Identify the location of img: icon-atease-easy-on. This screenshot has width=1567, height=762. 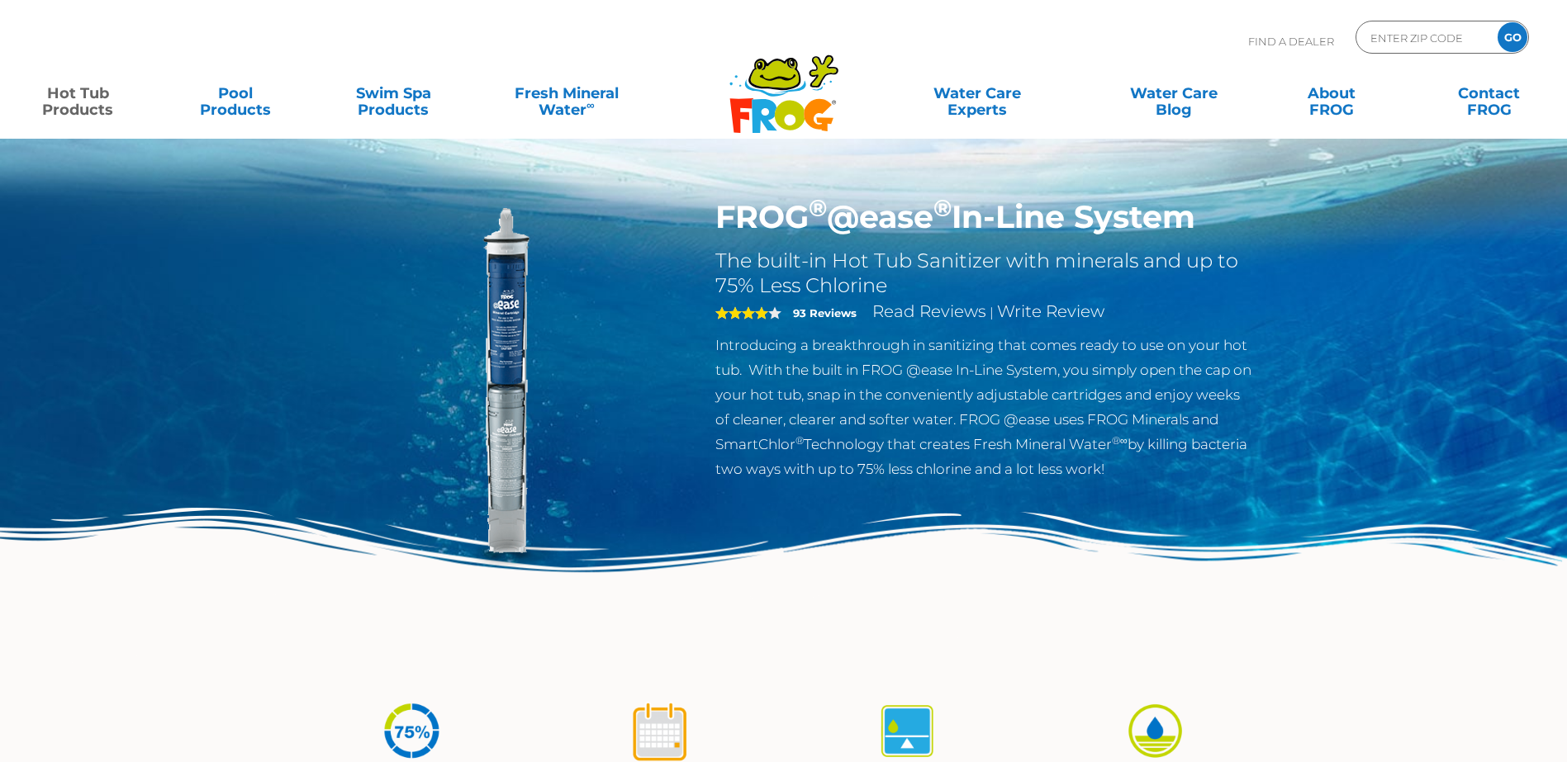
(1155, 731).